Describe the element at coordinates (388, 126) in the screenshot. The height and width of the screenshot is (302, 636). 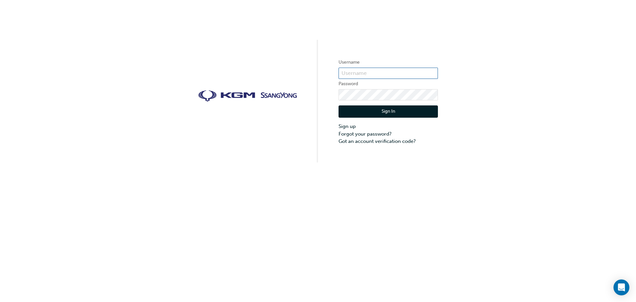
I see `a: Sign up` at that location.